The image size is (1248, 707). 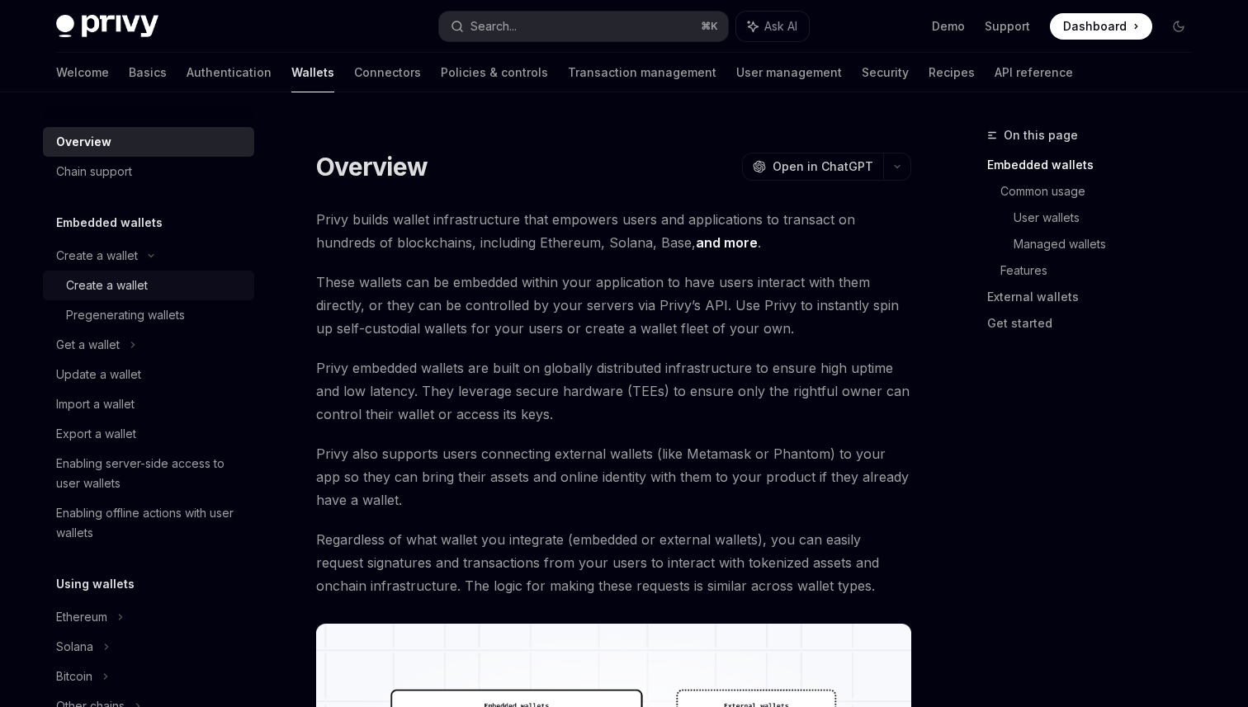 I want to click on a: Get started, so click(x=1096, y=323).